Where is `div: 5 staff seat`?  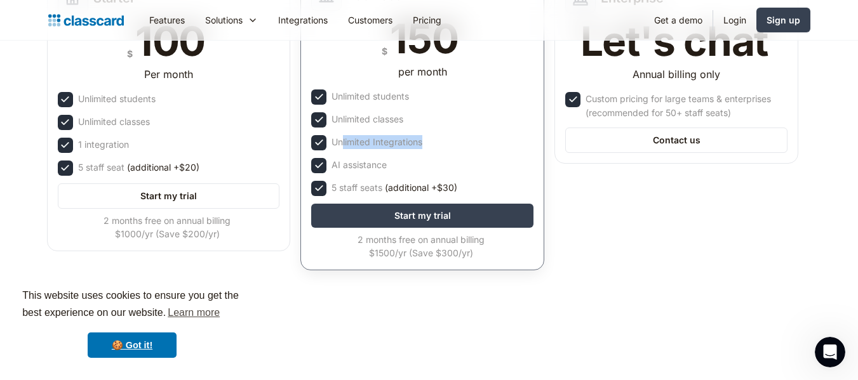
div: 5 staff seat is located at coordinates (138, 168).